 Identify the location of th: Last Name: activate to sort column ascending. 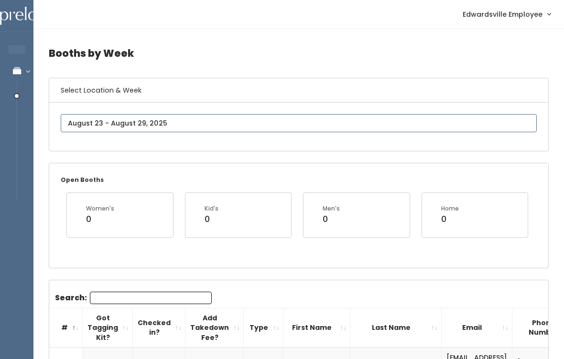
(395, 328).